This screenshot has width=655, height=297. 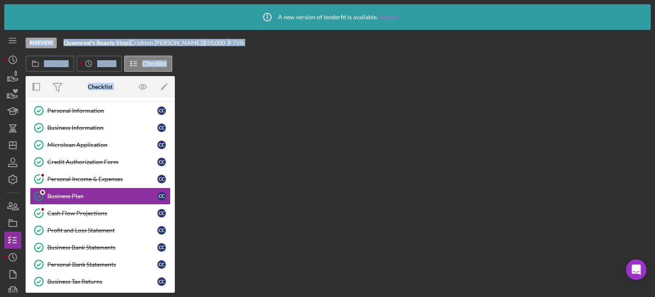 What do you see at coordinates (102, 247) in the screenshot?
I see `div: Business Bank Statements` at bounding box center [102, 247].